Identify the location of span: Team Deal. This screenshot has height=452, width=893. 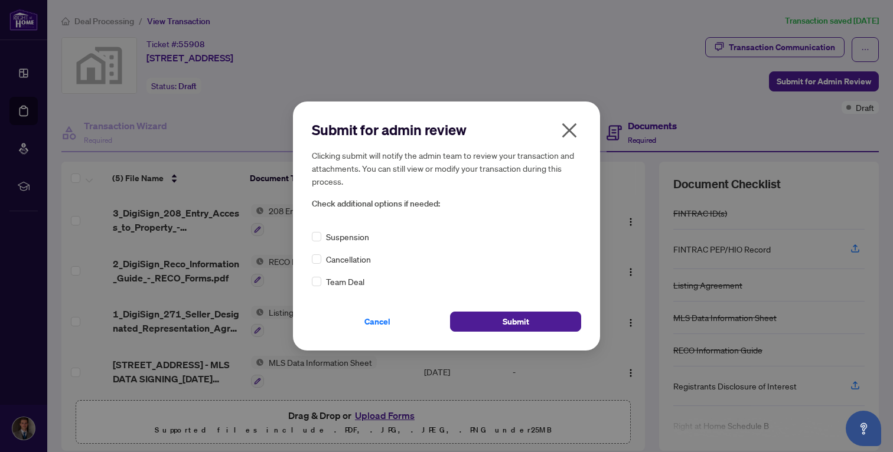
(345, 282).